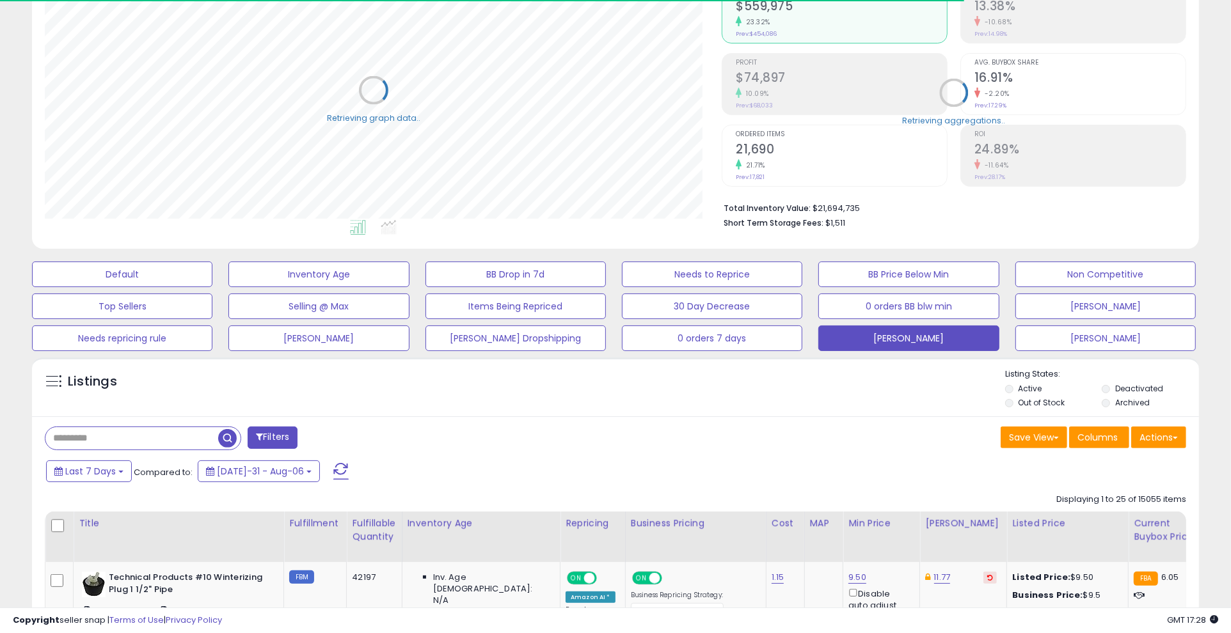 Image resolution: width=1231 pixels, height=633 pixels. I want to click on div: Retrieving graph data.., so click(374, 118).